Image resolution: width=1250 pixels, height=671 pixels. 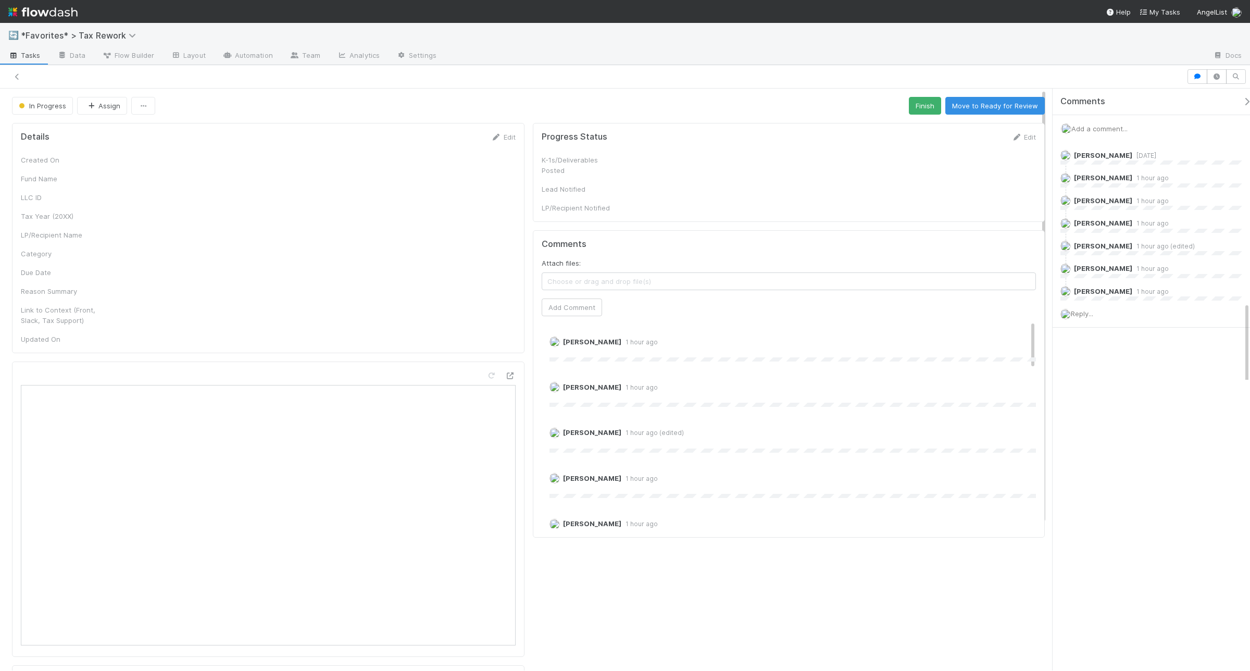 I want to click on div: Created On, so click(x=60, y=160).